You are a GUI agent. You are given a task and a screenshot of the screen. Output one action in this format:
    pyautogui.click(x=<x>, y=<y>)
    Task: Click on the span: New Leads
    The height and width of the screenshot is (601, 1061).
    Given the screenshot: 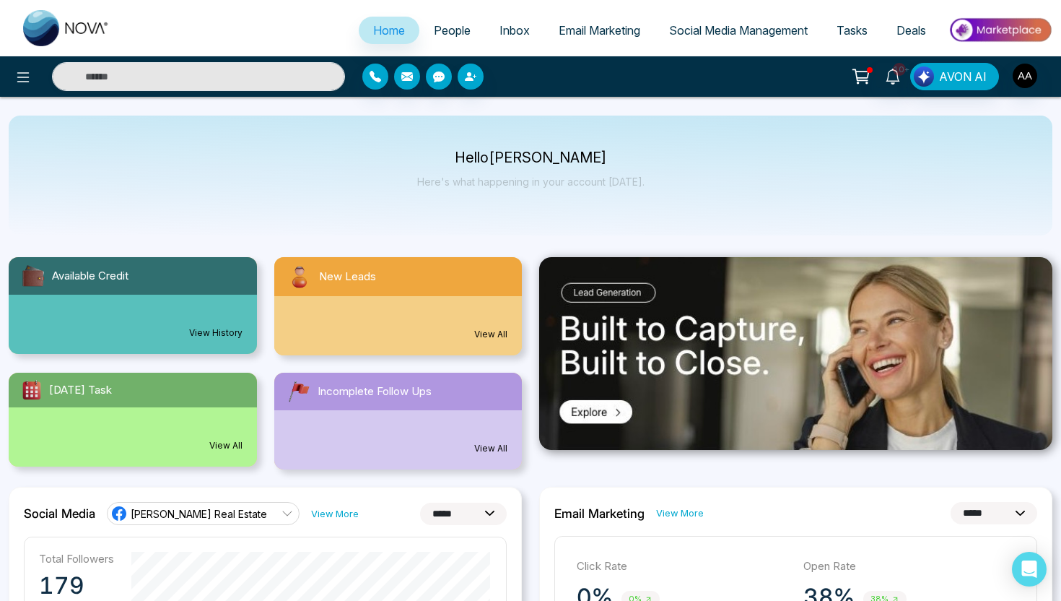 What is the action you would take?
    pyautogui.click(x=347, y=277)
    